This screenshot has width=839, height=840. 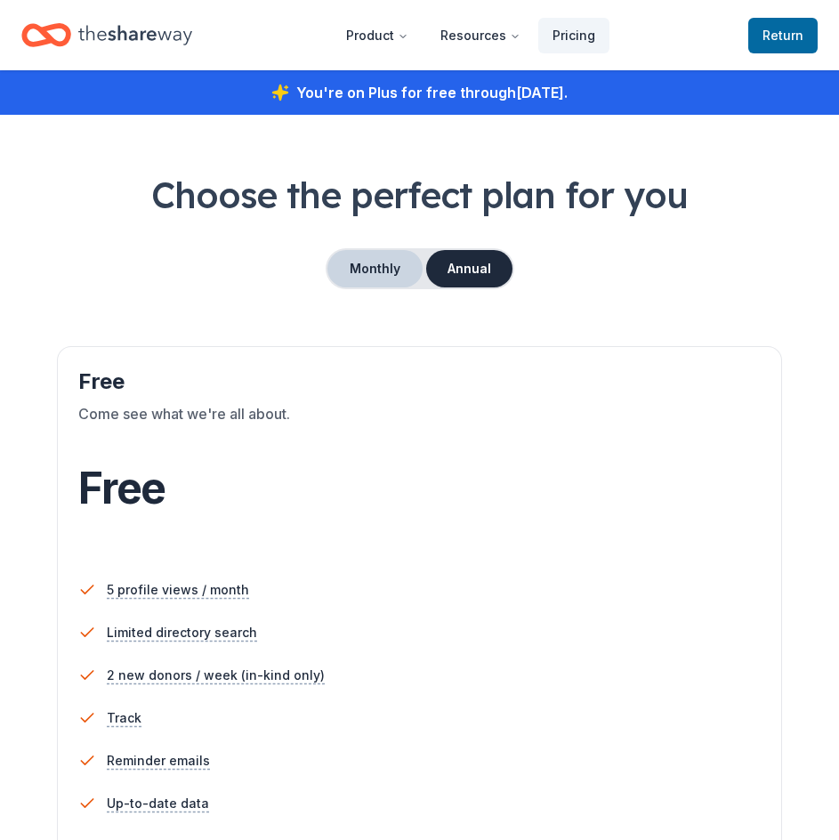 I want to click on button: Annual, so click(x=469, y=269).